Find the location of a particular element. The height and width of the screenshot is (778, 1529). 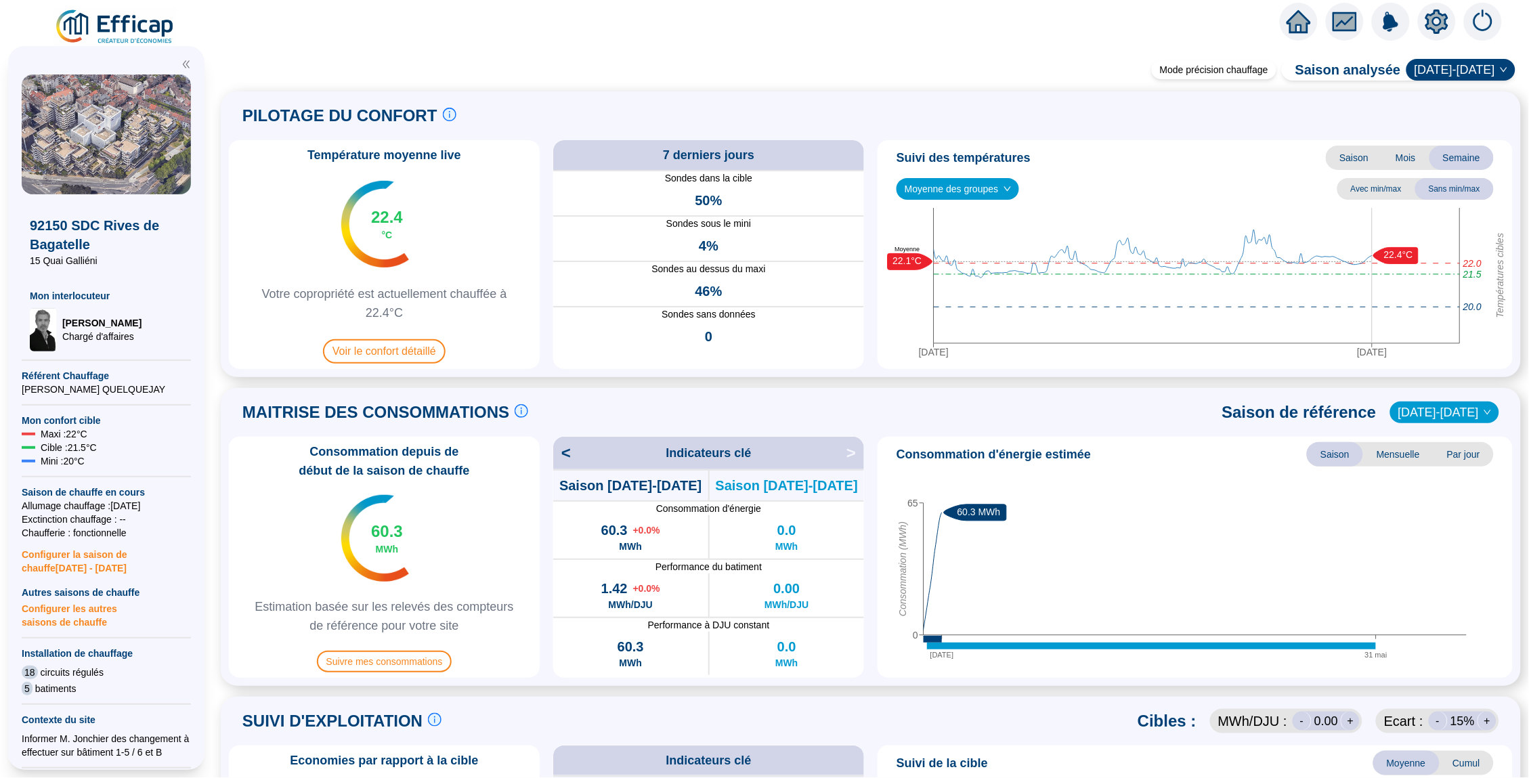

span: 15 % is located at coordinates (1462, 721).